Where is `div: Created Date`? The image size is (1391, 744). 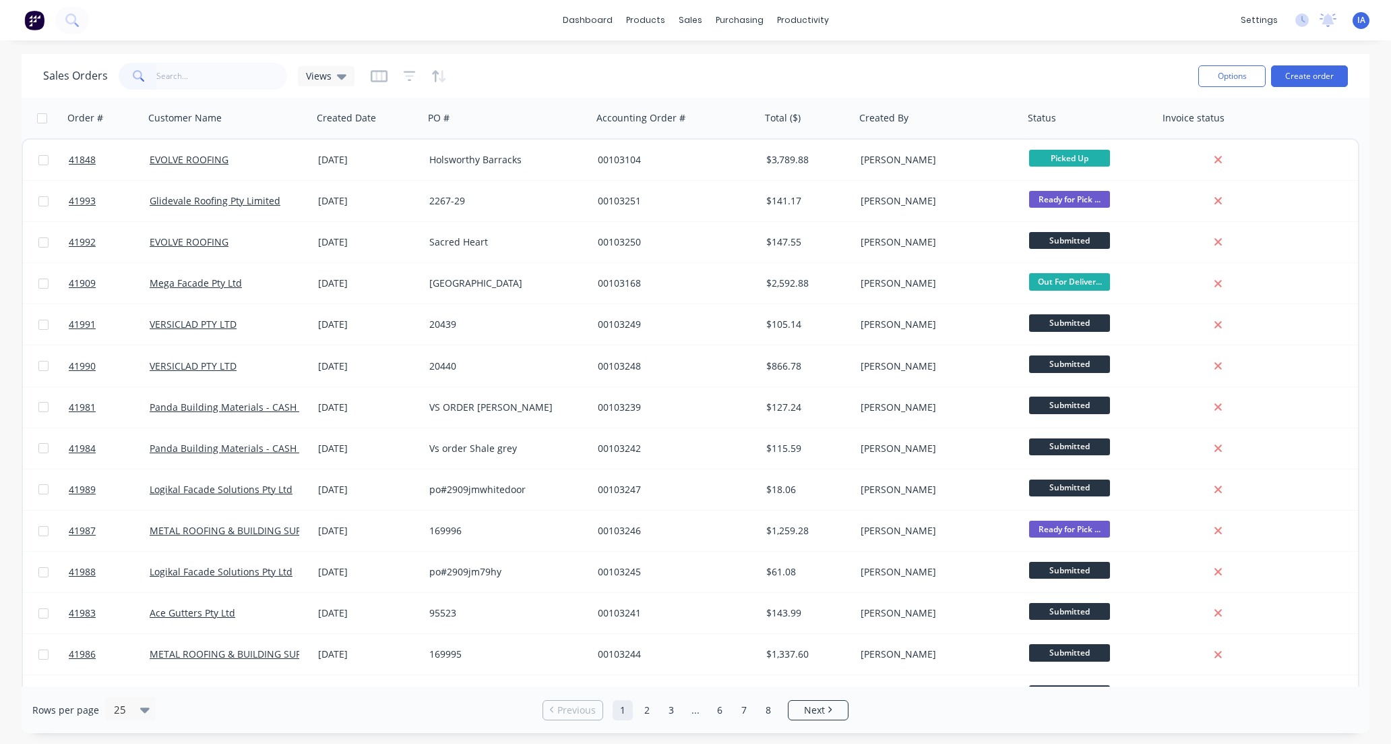 div: Created Date is located at coordinates (346, 118).